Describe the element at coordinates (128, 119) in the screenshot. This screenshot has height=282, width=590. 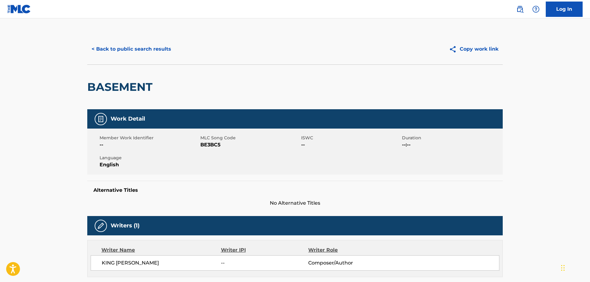
I see `h5: Work Detail` at that location.